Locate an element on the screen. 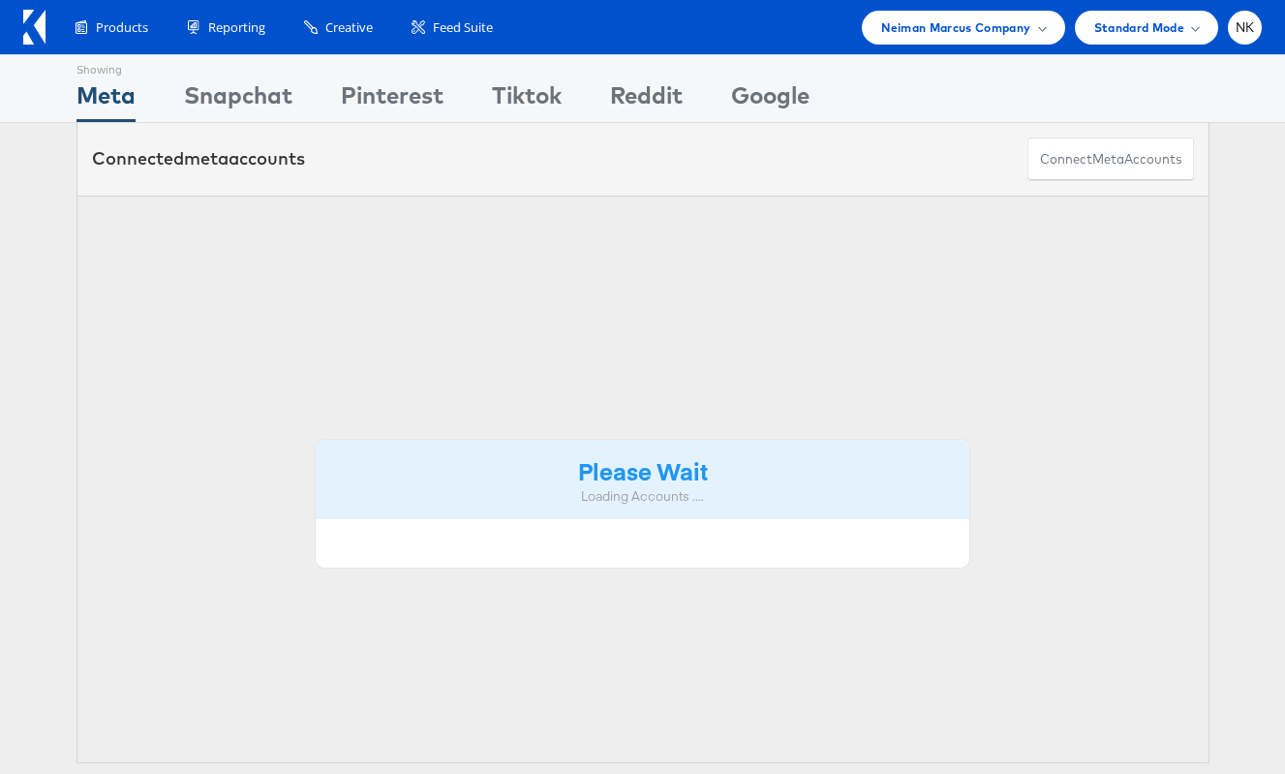 Image resolution: width=1285 pixels, height=774 pixels. span: Reporting is located at coordinates (236, 27).